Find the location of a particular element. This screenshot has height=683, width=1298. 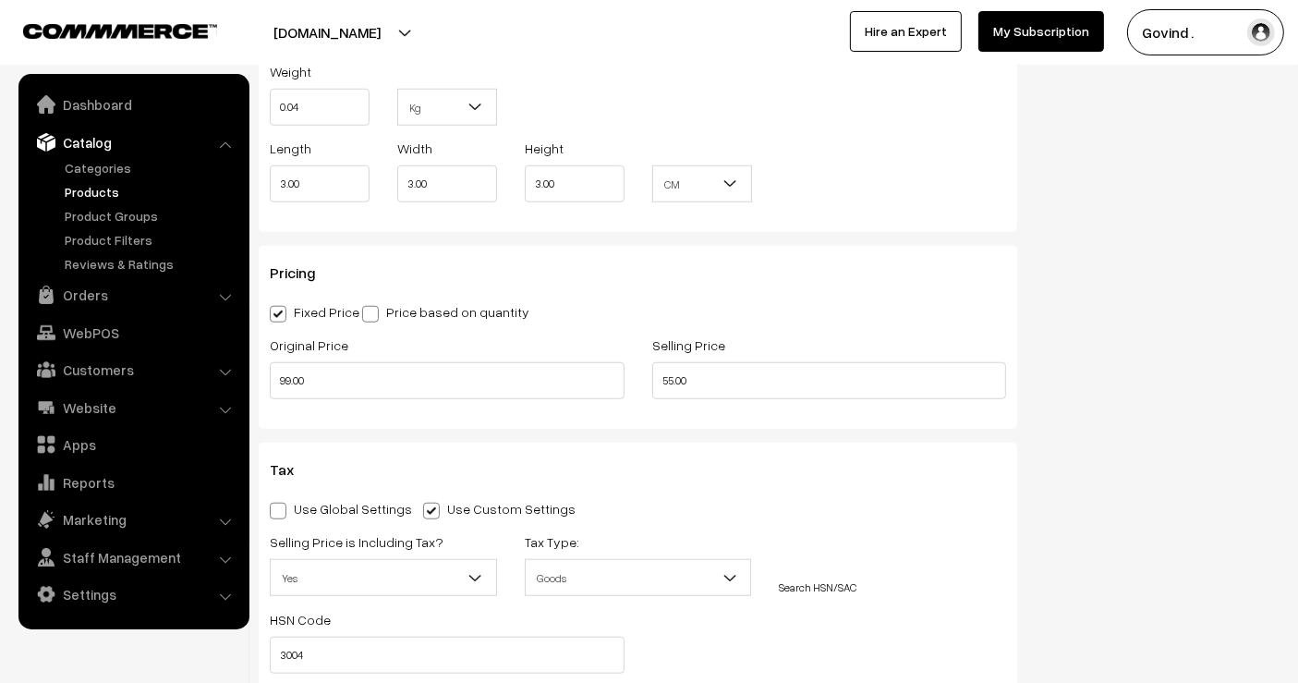

a: Categories is located at coordinates (152, 167).